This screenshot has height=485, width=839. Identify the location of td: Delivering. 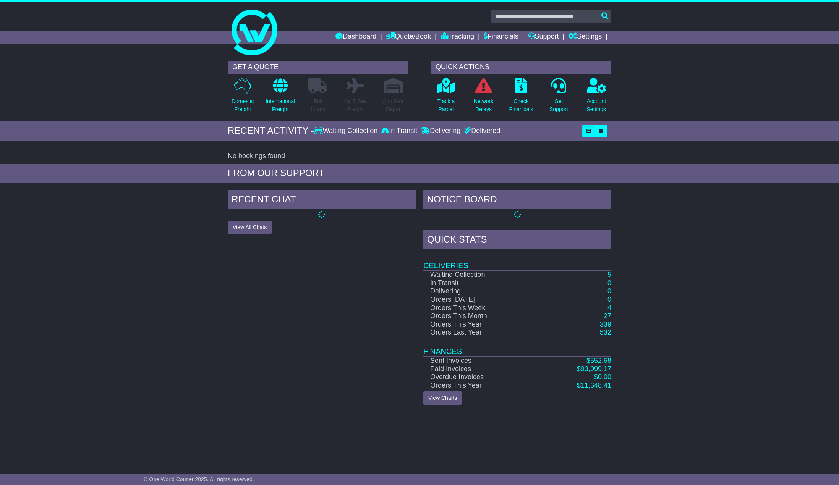
(480, 292).